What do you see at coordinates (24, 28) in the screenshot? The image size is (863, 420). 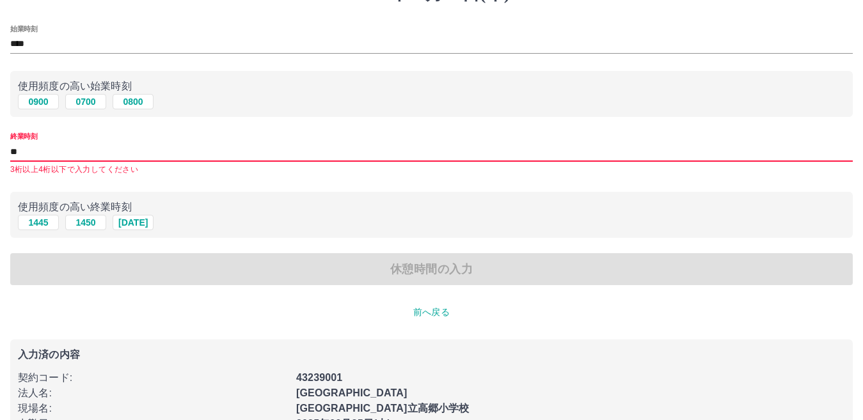 I see `label: 始業時刻` at bounding box center [24, 28].